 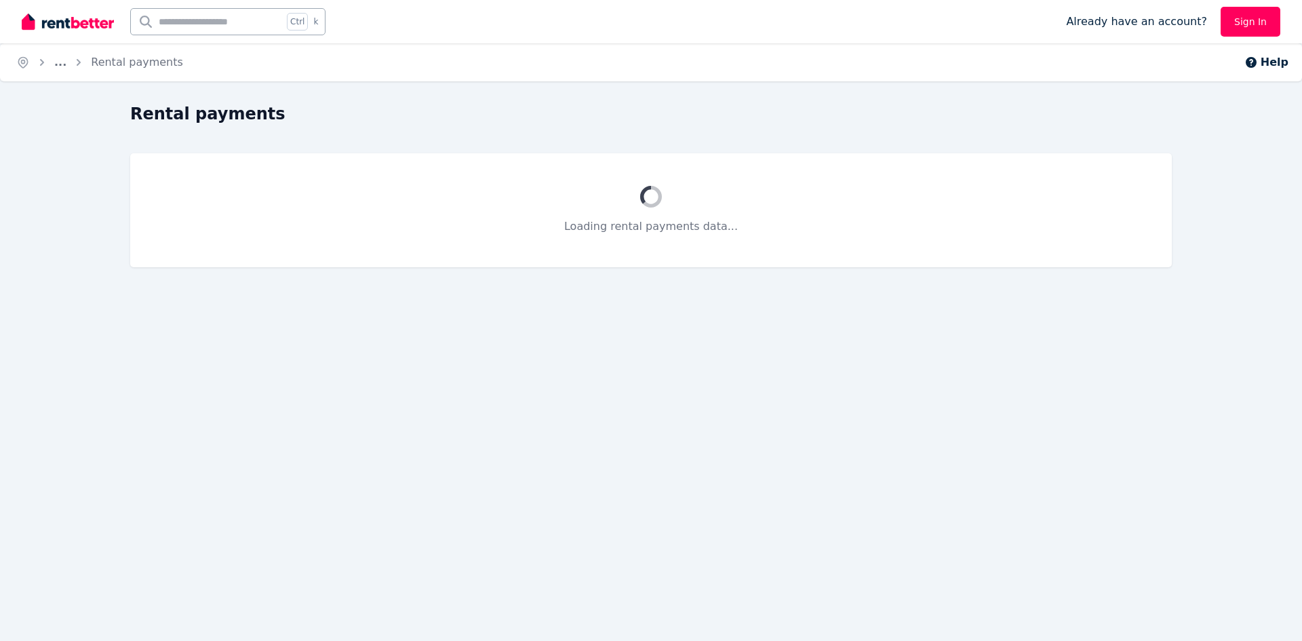 What do you see at coordinates (137, 62) in the screenshot?
I see `a: Rental payments` at bounding box center [137, 62].